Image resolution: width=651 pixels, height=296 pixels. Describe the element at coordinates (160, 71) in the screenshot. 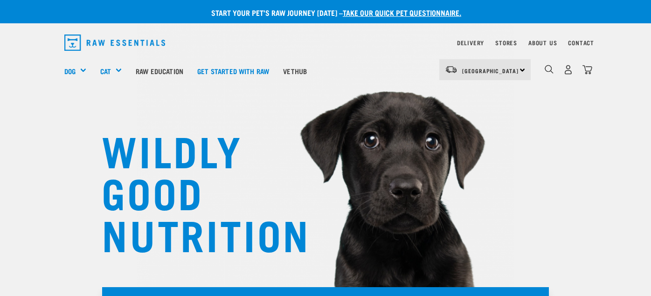

I see `a: Raw Education` at that location.